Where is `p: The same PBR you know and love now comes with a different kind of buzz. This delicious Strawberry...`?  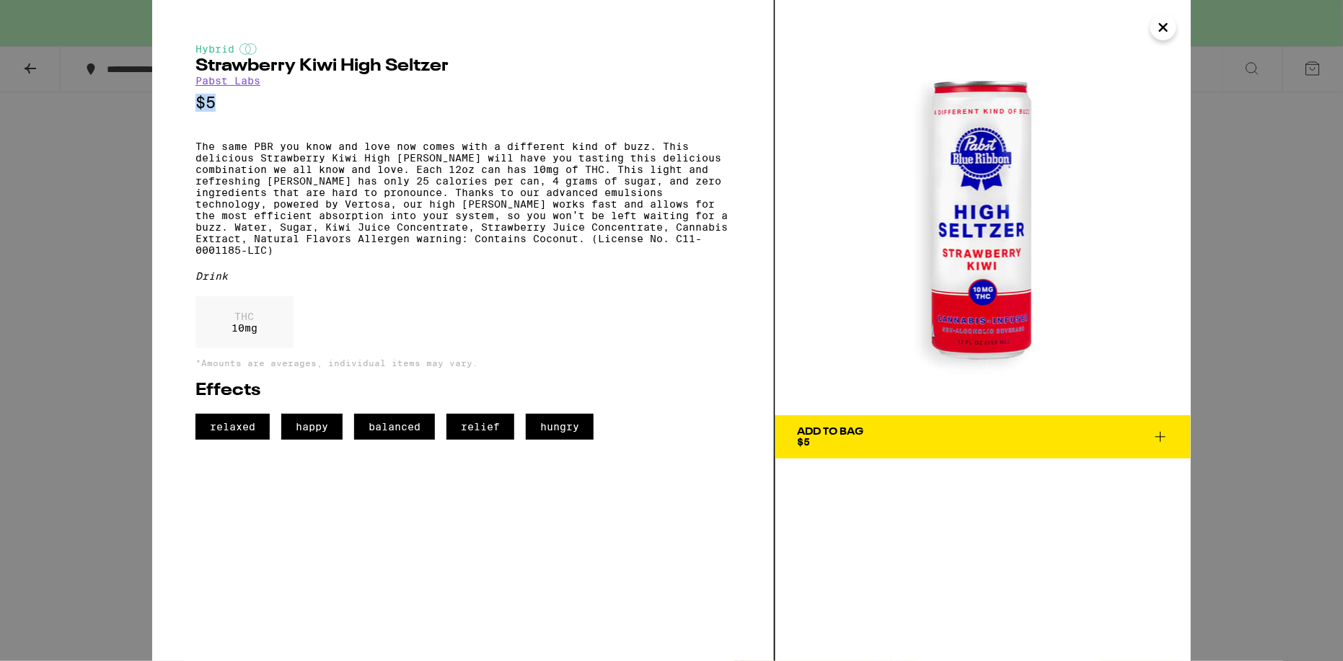
p: The same PBR you know and love now comes with a different kind of buzz. This delicious Strawberry... is located at coordinates (463, 198).